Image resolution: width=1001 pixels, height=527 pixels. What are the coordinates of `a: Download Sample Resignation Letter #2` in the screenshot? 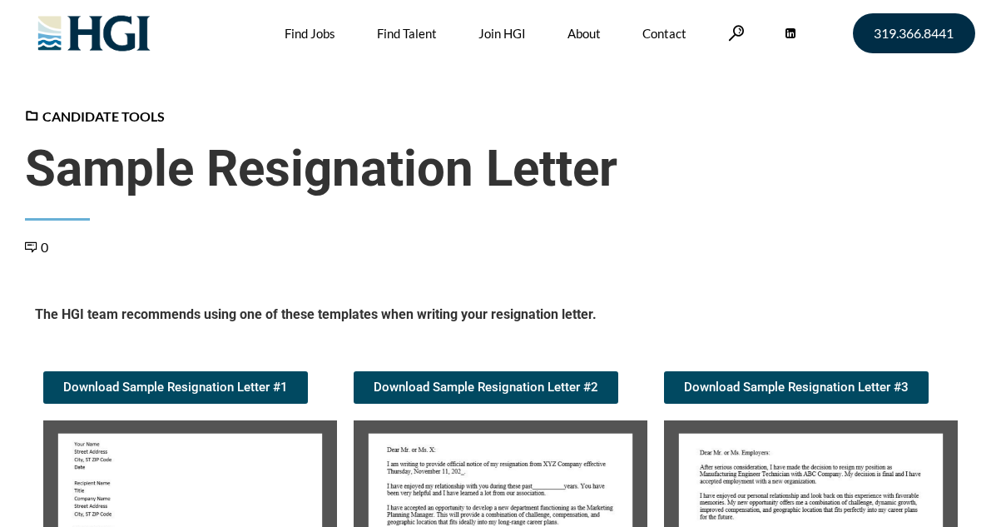 It's located at (486, 387).